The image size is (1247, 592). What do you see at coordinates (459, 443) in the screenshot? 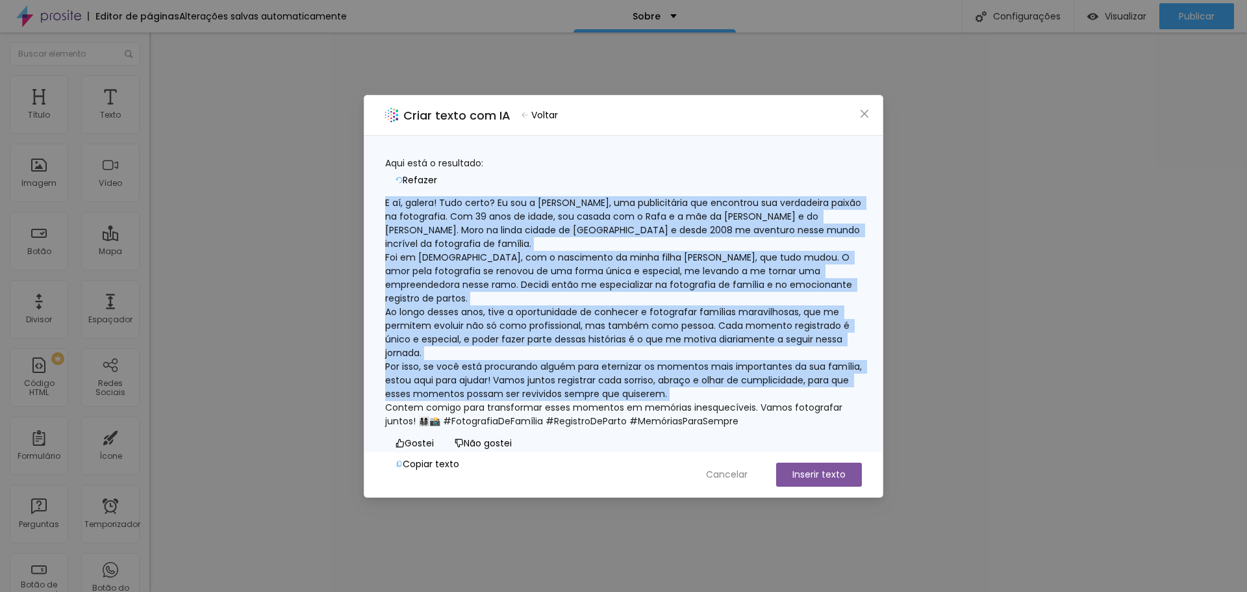
I see `span: não gosto` at bounding box center [459, 443].